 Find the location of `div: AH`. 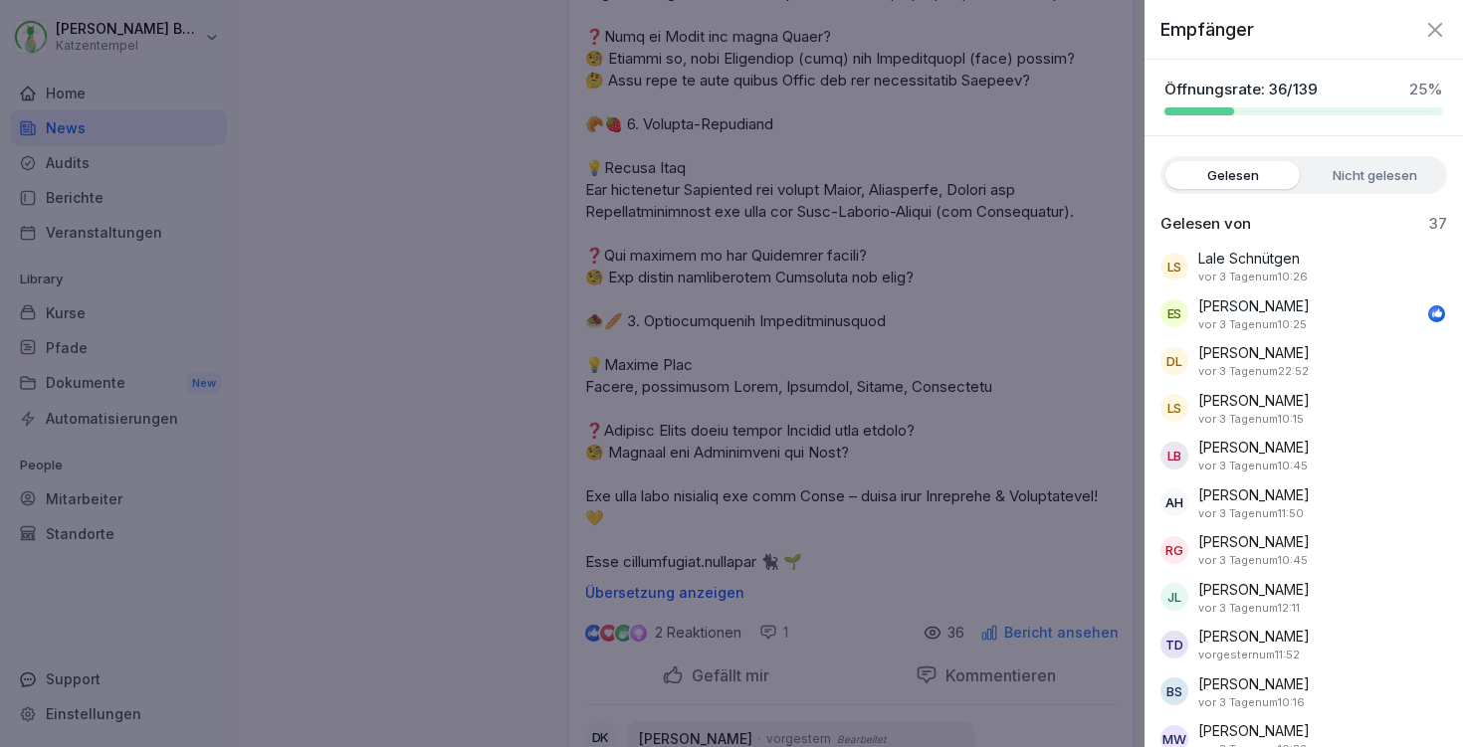

div: AH is located at coordinates (1174, 503).